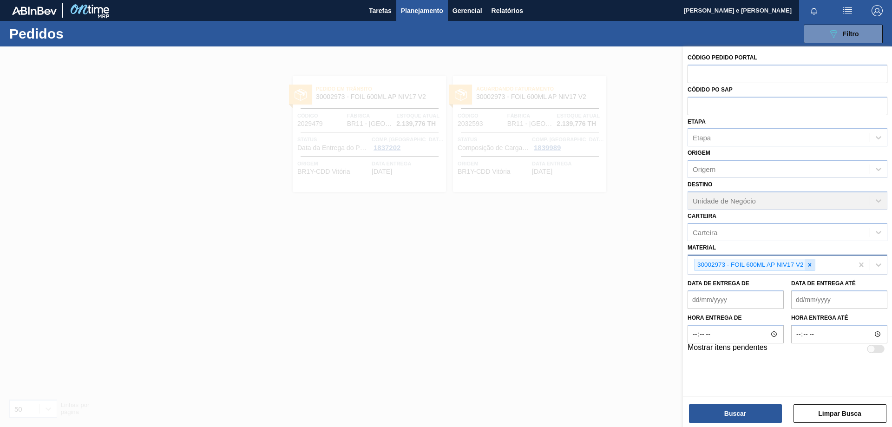 Image resolution: width=892 pixels, height=427 pixels. What do you see at coordinates (723, 58) in the screenshot?
I see `label: Código Pedido Portal` at bounding box center [723, 58].